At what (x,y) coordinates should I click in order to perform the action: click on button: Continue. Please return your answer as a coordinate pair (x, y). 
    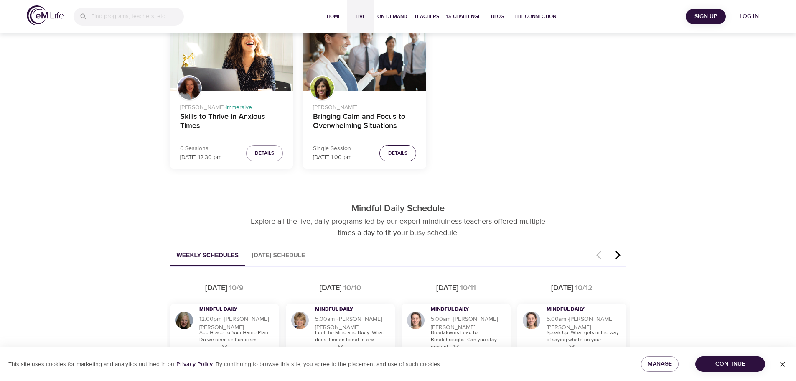
    Looking at the image, I should click on (730, 364).